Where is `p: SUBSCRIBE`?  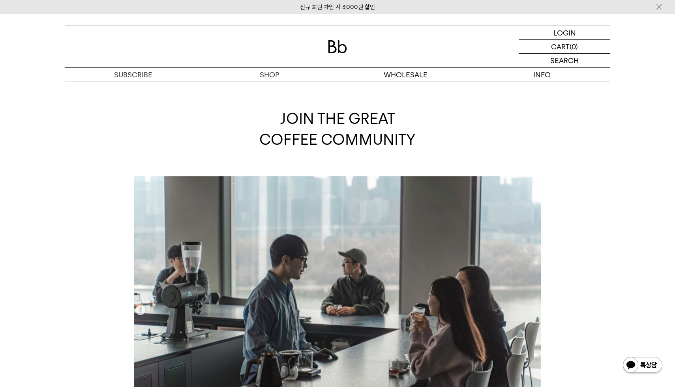 p: SUBSCRIBE is located at coordinates (133, 75).